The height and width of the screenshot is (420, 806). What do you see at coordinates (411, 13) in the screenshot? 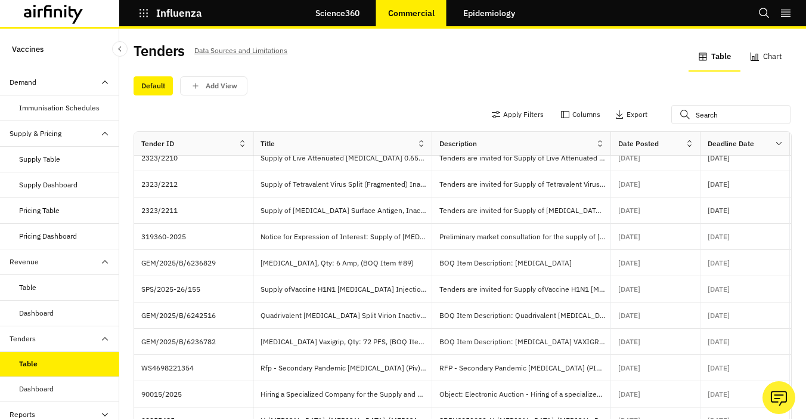
I see `p: Commercial` at bounding box center [411, 13].